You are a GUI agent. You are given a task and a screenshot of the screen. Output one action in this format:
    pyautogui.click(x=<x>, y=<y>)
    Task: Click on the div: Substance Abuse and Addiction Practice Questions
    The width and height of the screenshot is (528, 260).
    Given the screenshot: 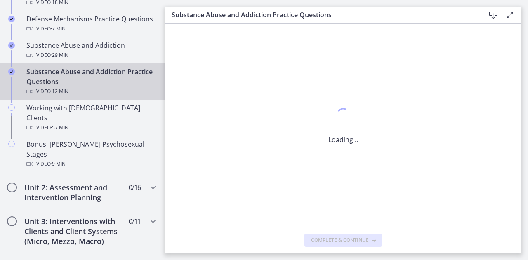 What is the action you would take?
    pyautogui.click(x=91, y=82)
    